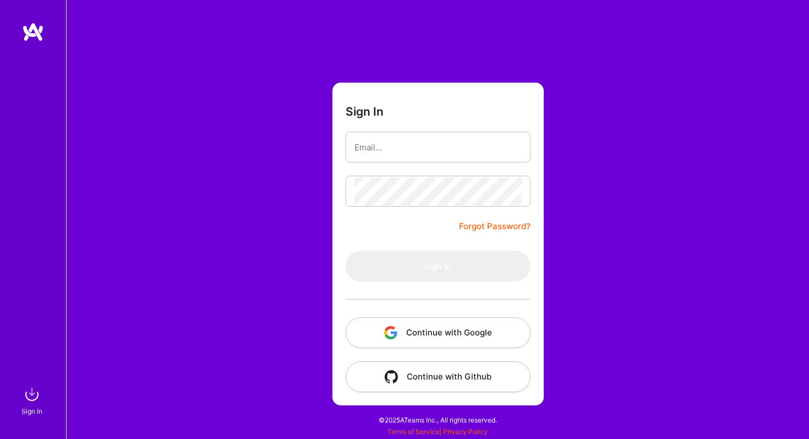 The image size is (809, 439). I want to click on a: sign inSign In, so click(33, 400).